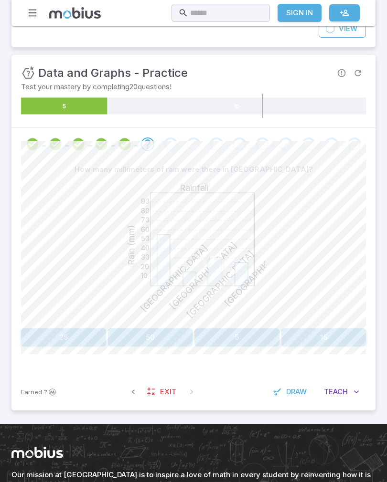 This screenshot has height=482, width=387. Describe the element at coordinates (296, 392) in the screenshot. I see `span: Draw` at that location.